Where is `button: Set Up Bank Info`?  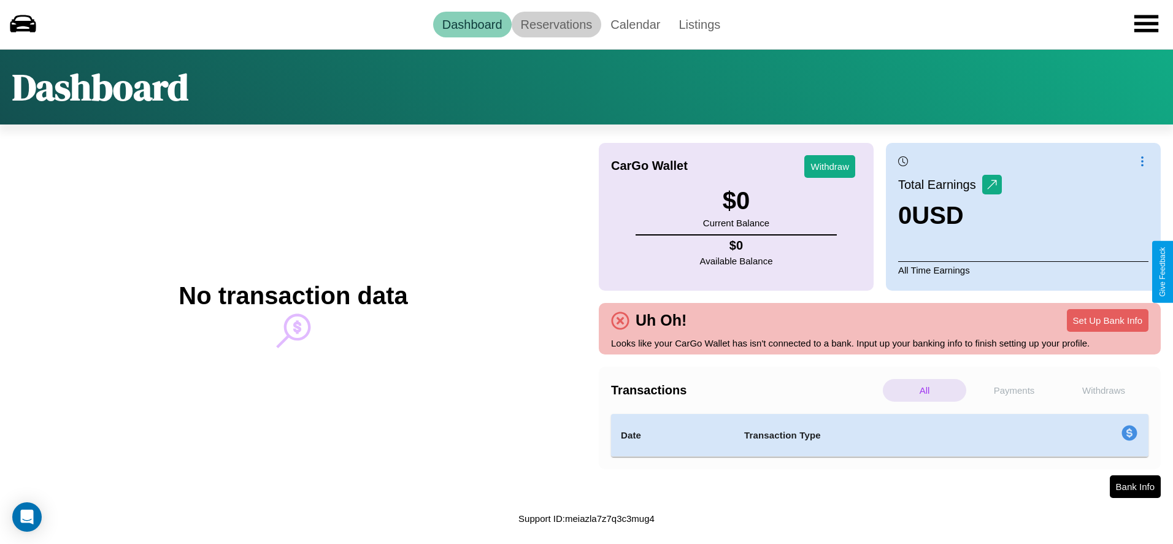
button: Set Up Bank Info is located at coordinates (1108, 320).